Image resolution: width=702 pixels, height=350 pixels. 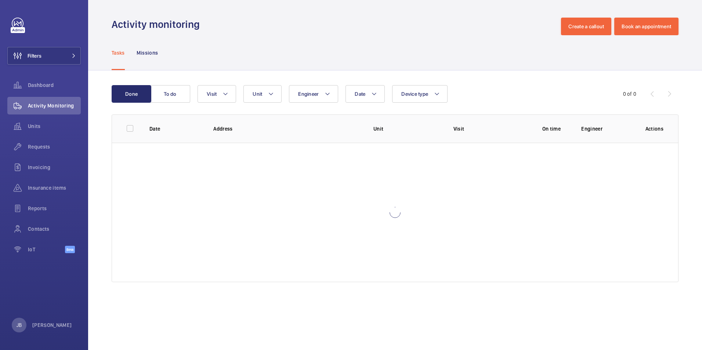 What do you see at coordinates (70, 250) in the screenshot?
I see `span: Beta` at bounding box center [70, 250].